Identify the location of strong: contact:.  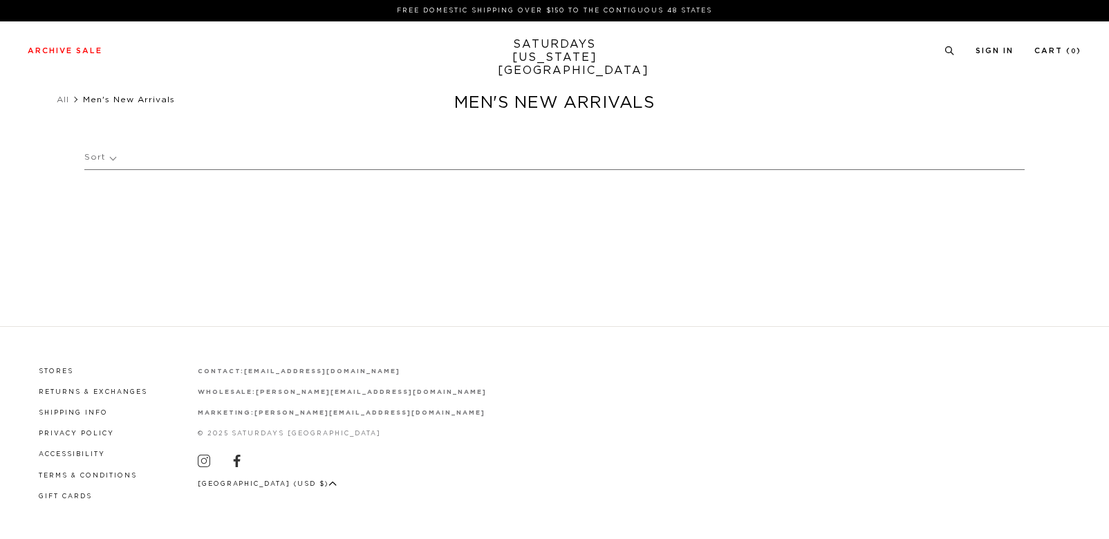
(221, 371).